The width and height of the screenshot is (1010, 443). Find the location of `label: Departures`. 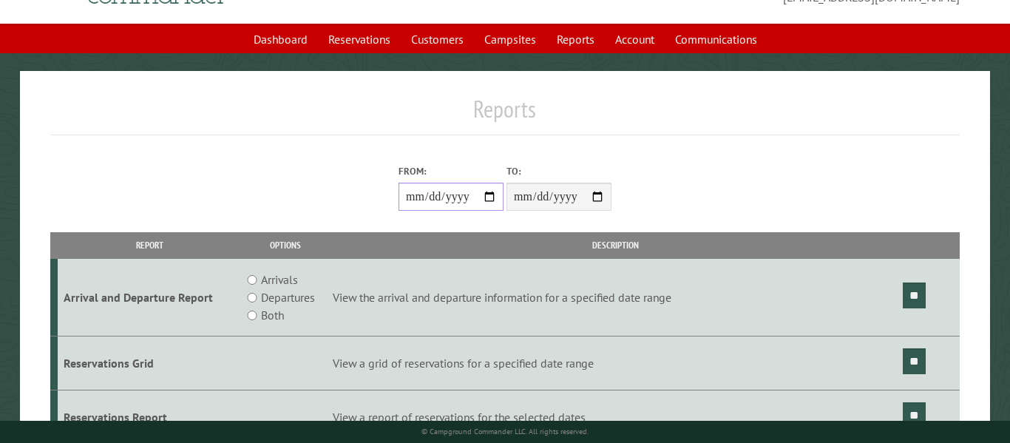

label: Departures is located at coordinates (288, 297).